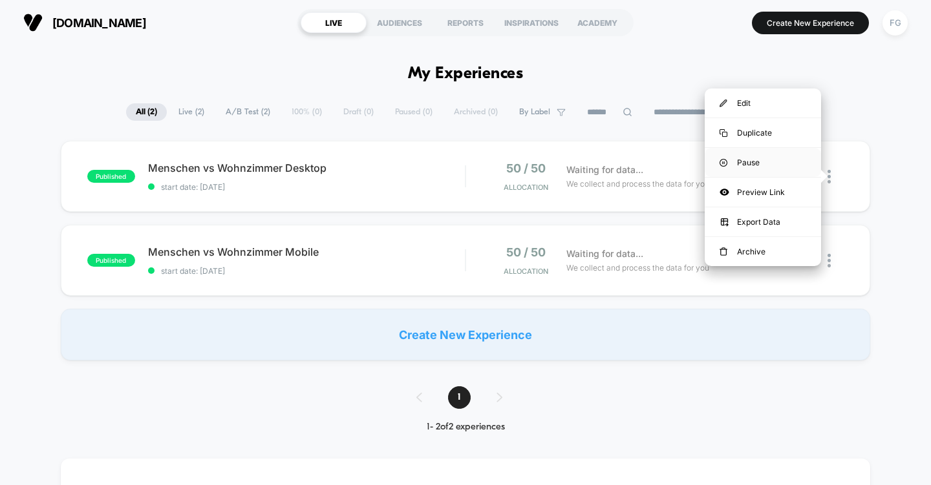 The width and height of the screenshot is (931, 485). I want to click on div: Create New Experience, so click(465, 335).